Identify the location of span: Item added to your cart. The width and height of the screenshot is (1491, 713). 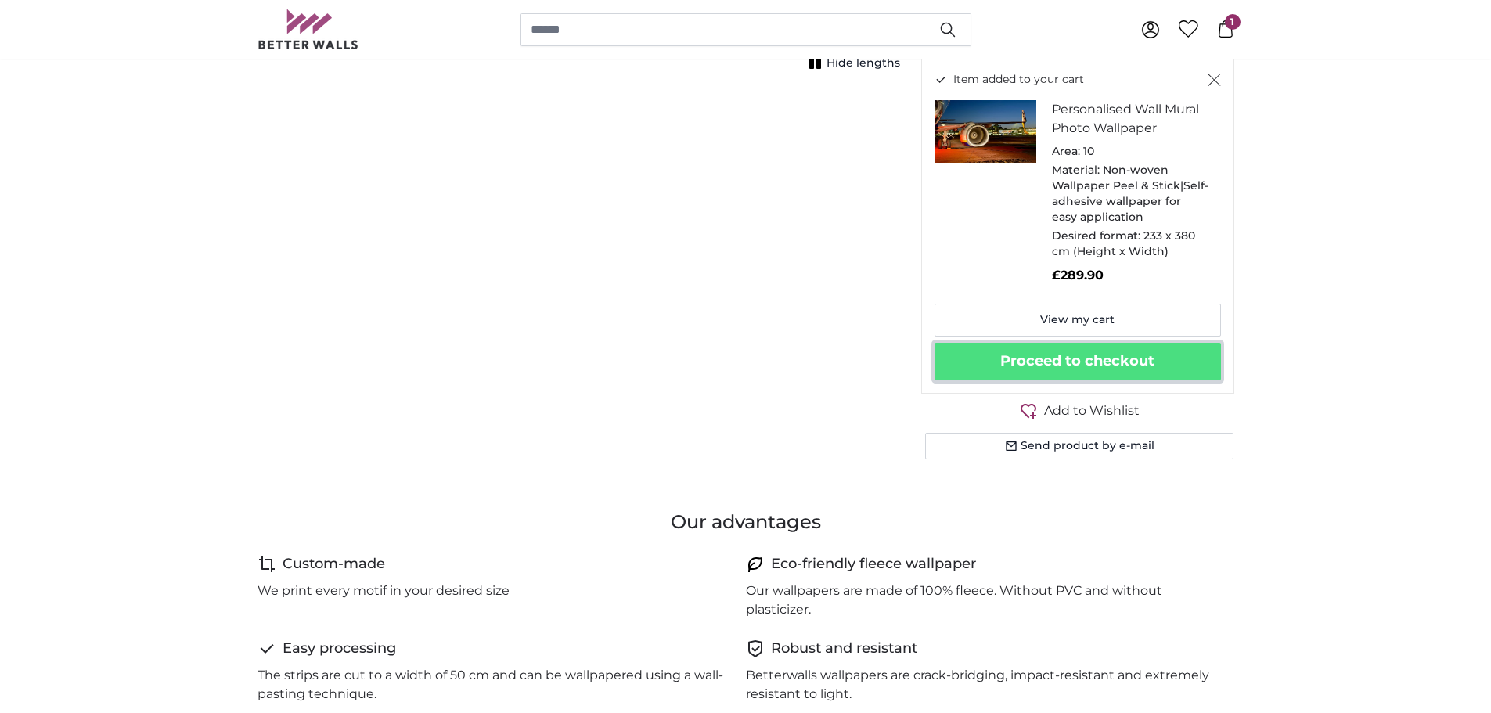
(1018, 80).